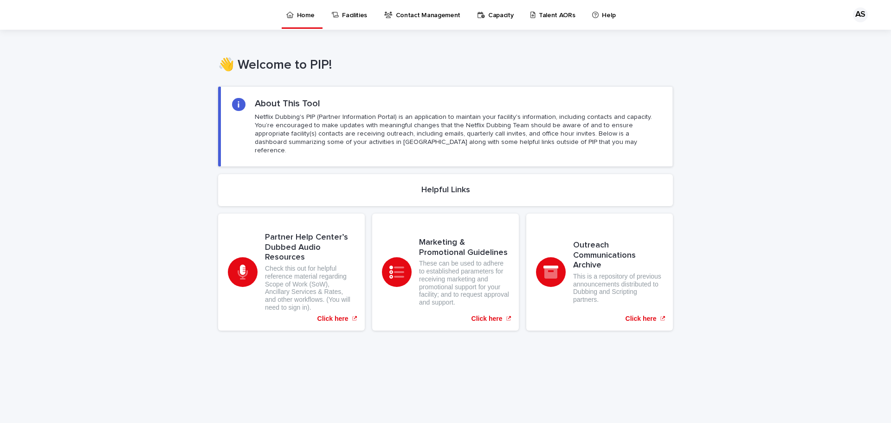 This screenshot has height=423, width=891. I want to click on p: Check this out for helpful reference material regarding Scope of Work (SoW), Ancillary Services &..., so click(310, 288).